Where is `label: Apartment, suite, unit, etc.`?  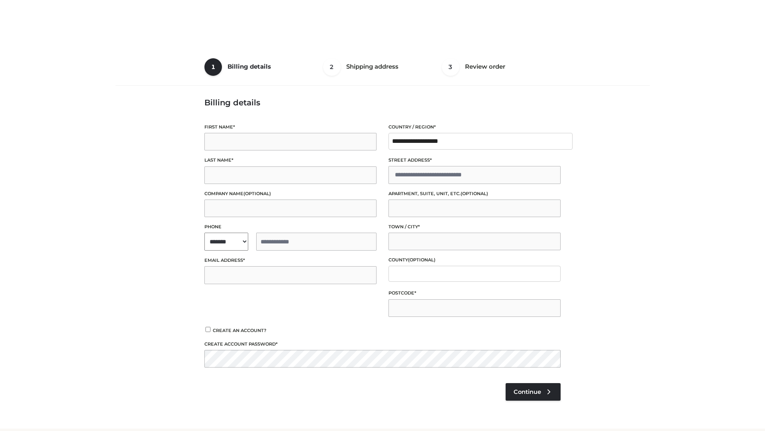 label: Apartment, suite, unit, etc. is located at coordinates (475, 193).